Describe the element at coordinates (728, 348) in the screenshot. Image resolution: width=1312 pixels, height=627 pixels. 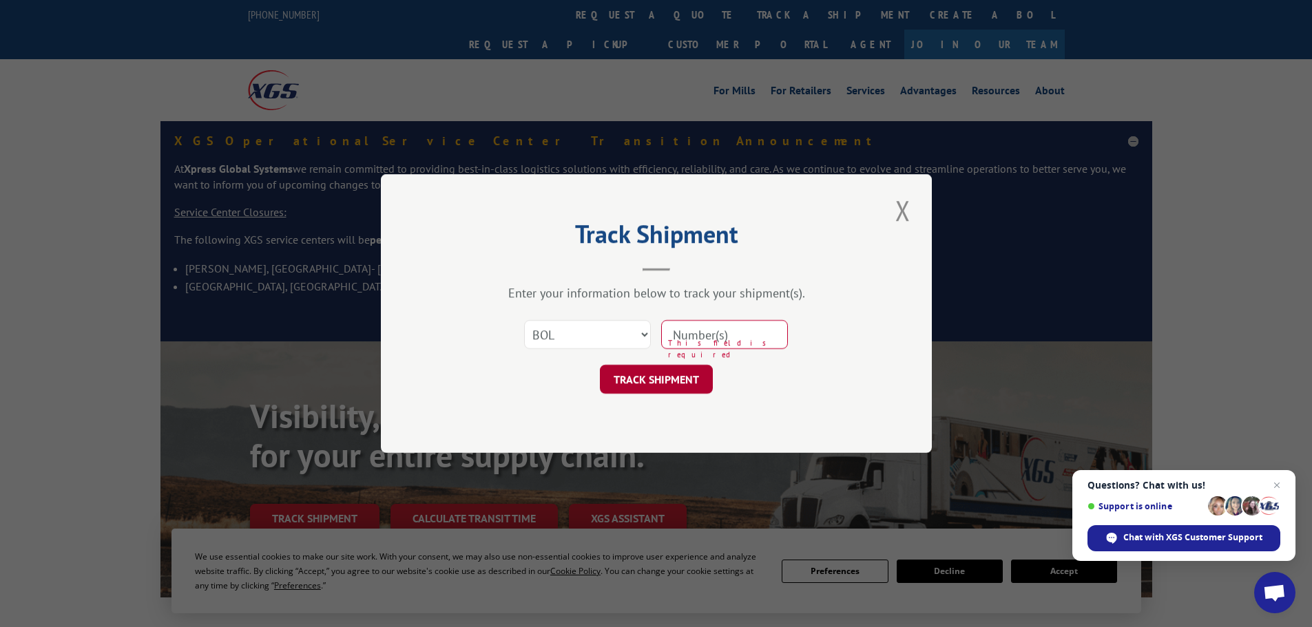
I see `span: This field is required` at that location.